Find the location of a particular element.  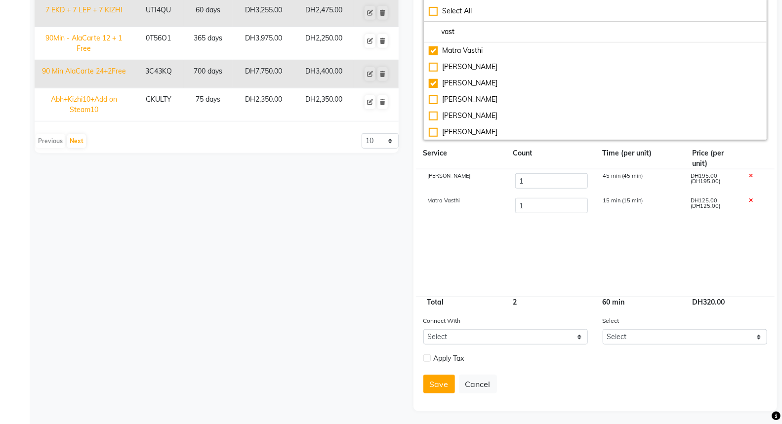

td: 90 Min AlaCarte 24+2Free is located at coordinates (84, 74).